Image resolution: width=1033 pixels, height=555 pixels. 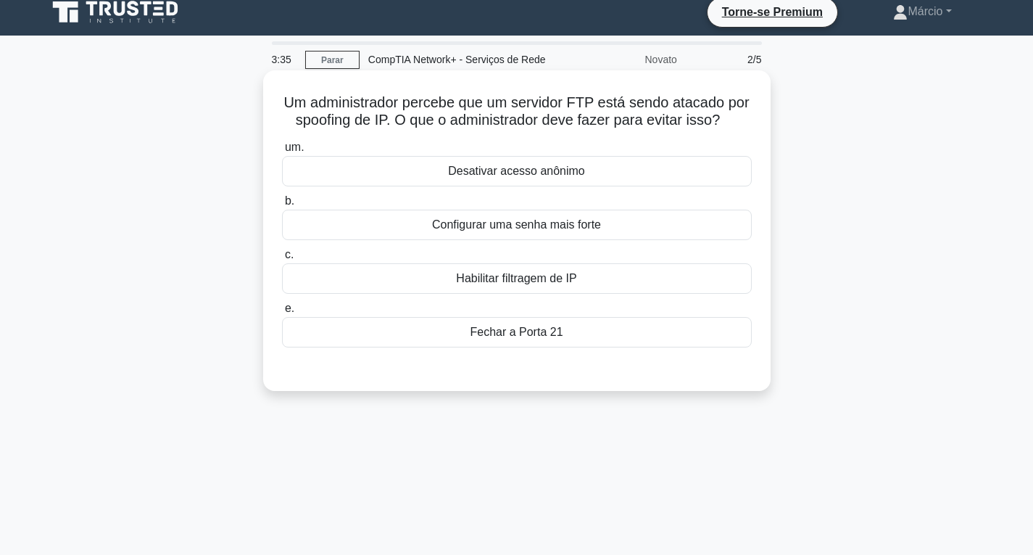 I want to click on font: Configurar uma senha mais forte, so click(x=516, y=224).